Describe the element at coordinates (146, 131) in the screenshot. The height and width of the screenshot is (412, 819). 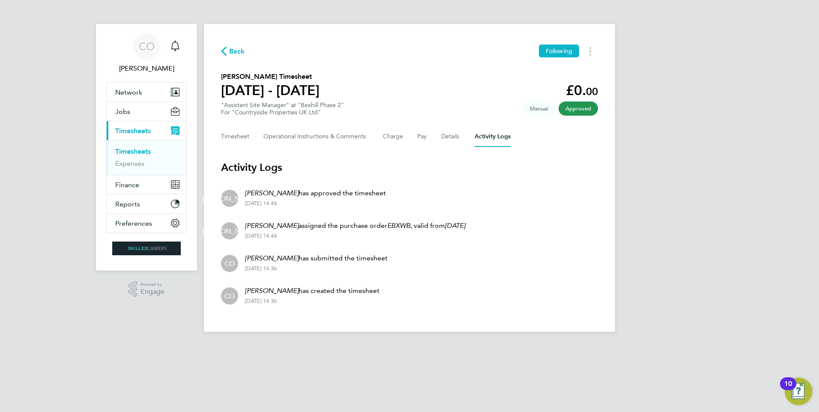
I see `button: Timesheets` at that location.